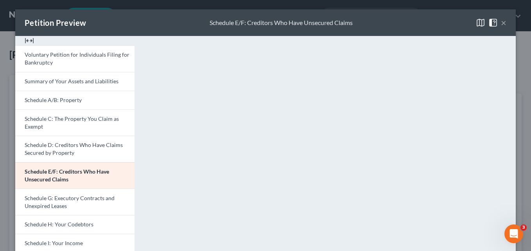 The image size is (531, 251). What do you see at coordinates (75, 149) in the screenshot?
I see `a: Schedule D: Creditors Who Have Claims Secured by Property` at bounding box center [75, 149].